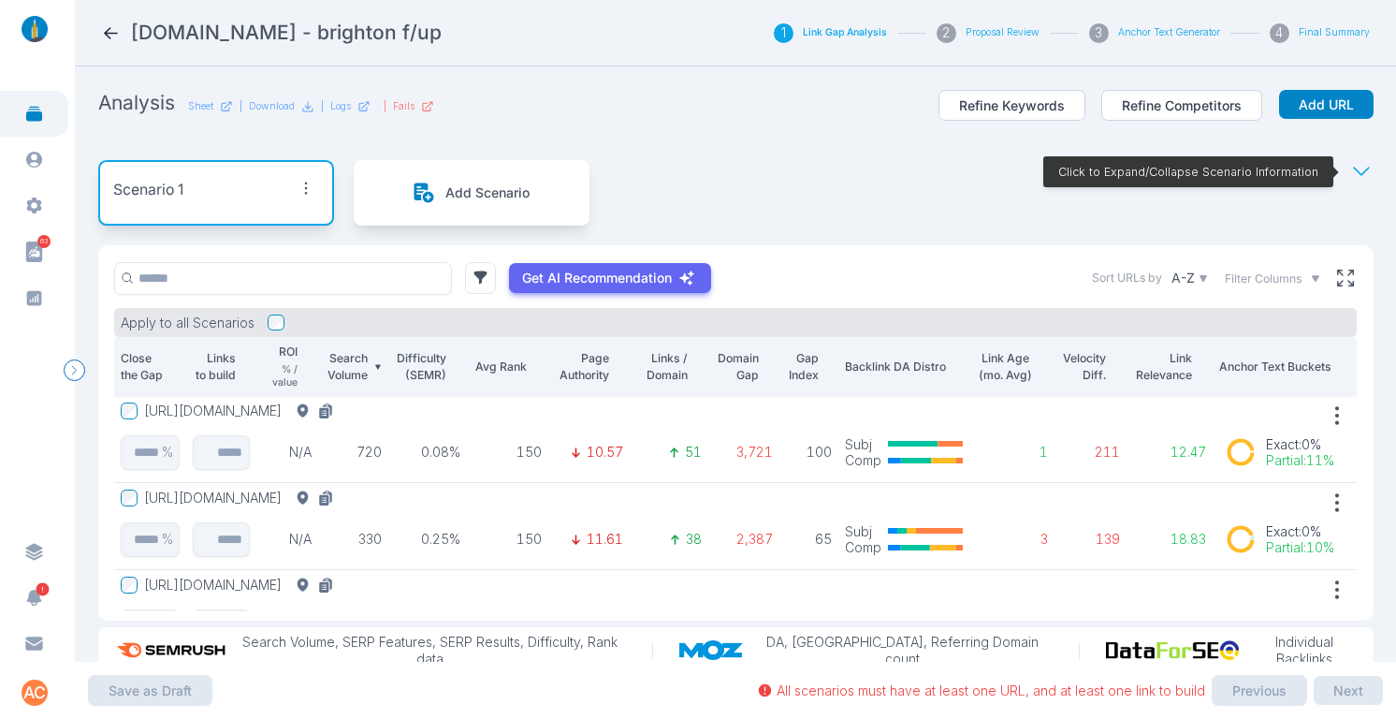 This screenshot has height=719, width=1396. I want to click on p: 0.08%, so click(428, 452).